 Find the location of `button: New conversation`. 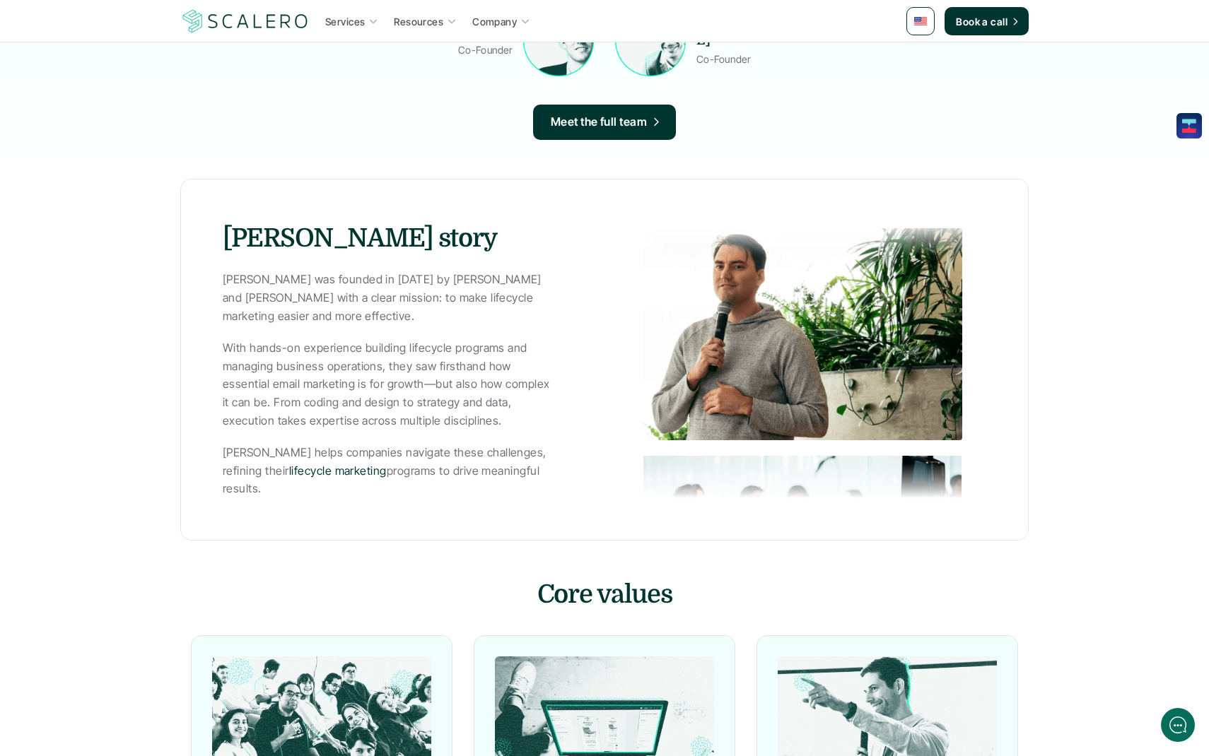

button: New conversation is located at coordinates (141, 201).